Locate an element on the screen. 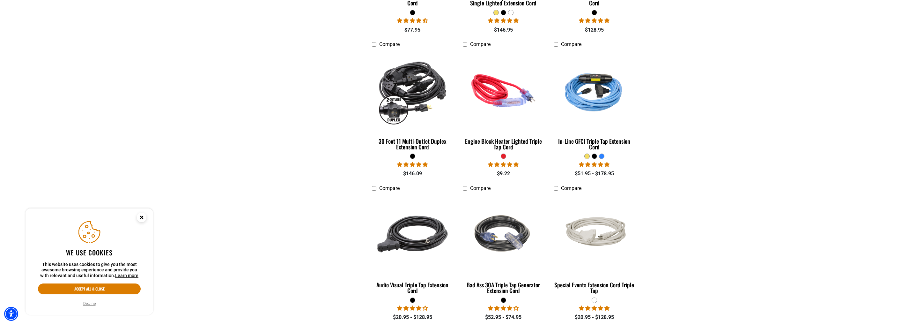  span: 4.95 stars is located at coordinates (594, 20).